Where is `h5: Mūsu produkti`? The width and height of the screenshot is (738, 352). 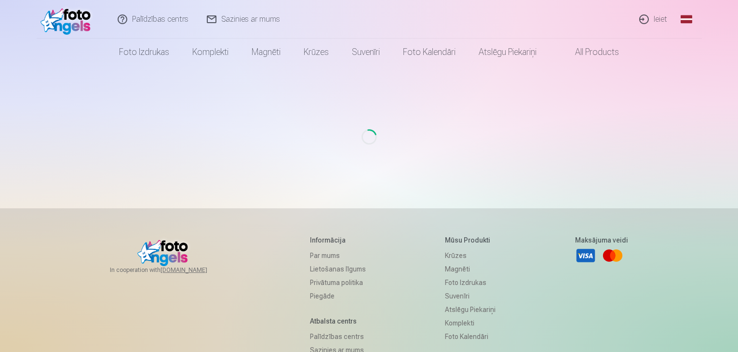
h5: Mūsu produkti is located at coordinates (470, 240).